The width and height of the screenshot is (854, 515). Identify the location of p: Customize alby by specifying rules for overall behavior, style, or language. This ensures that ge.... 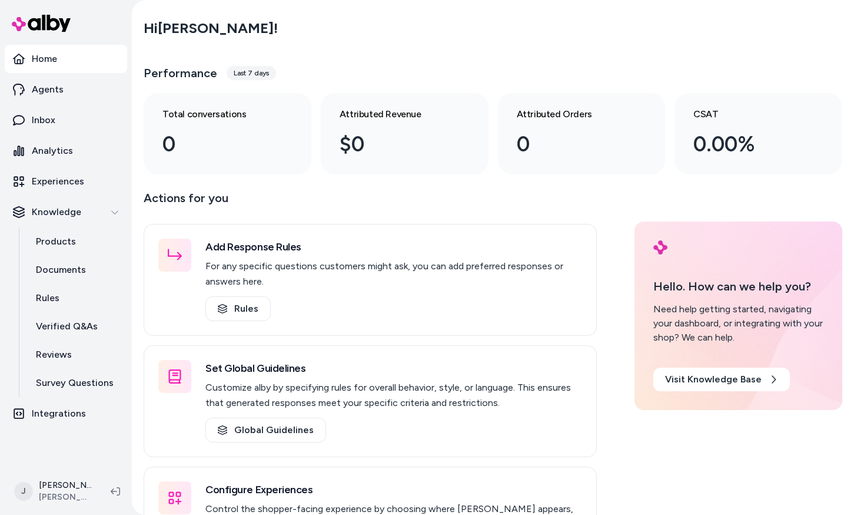
(394, 395).